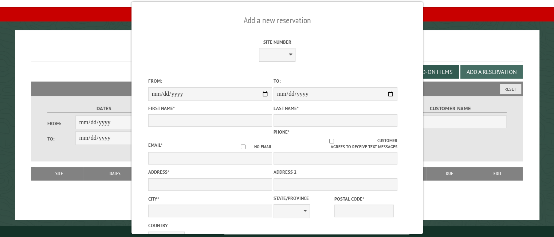 This screenshot has width=554, height=237. Describe the element at coordinates (210, 108) in the screenshot. I see `label: First Name` at that location.